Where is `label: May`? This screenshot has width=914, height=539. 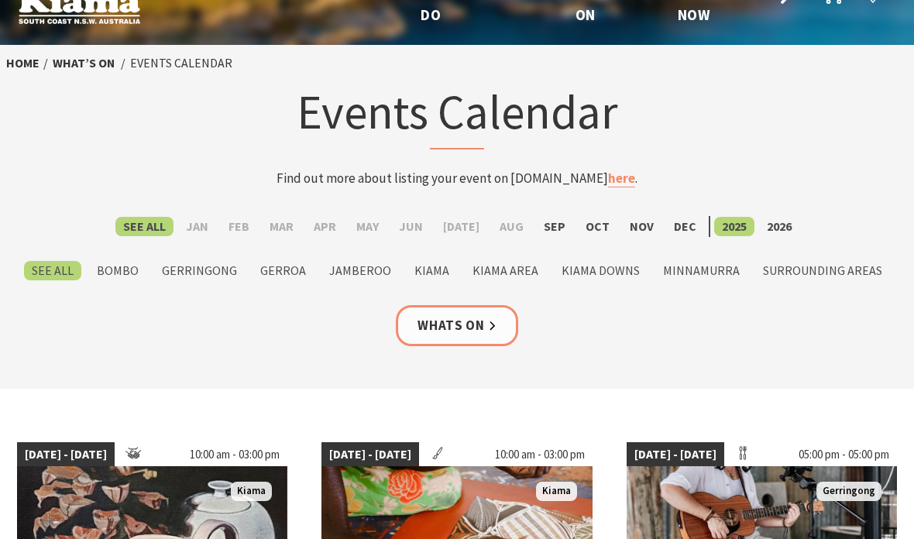 label: May is located at coordinates (367, 226).